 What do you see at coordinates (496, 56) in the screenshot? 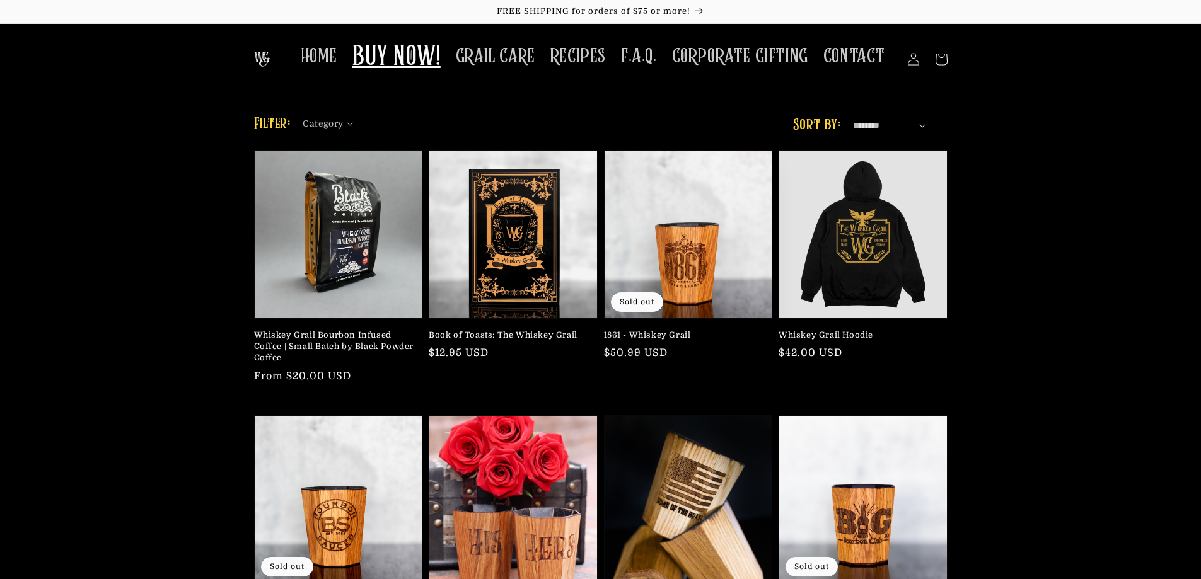
I see `span: GRAIL CARE` at bounding box center [496, 56].